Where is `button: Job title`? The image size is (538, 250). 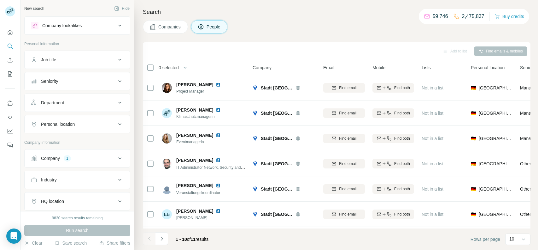 button: Job title is located at coordinates (77, 60).